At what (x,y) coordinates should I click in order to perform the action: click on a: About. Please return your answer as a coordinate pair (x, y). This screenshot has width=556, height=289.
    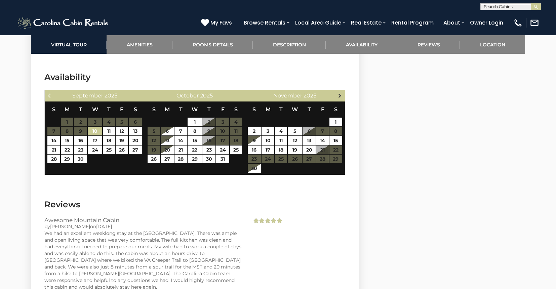
    Looking at the image, I should click on (452, 23).